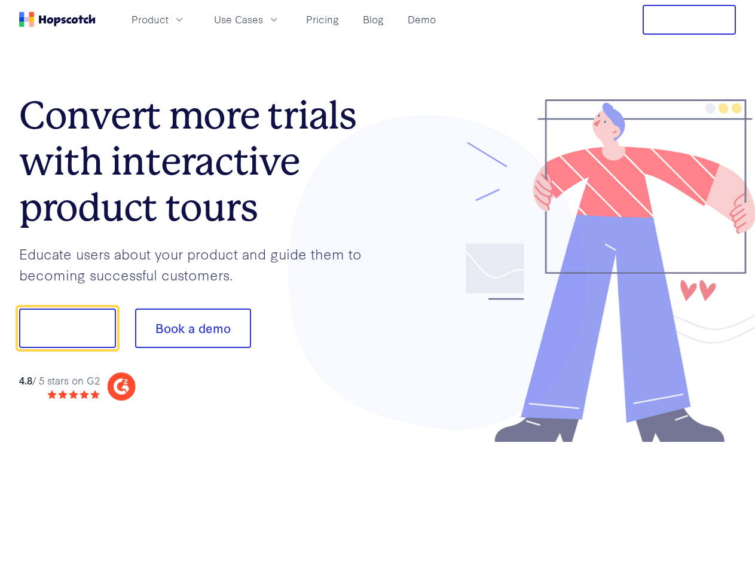  Describe the element at coordinates (68, 328) in the screenshot. I see `button: Show me!` at that location.